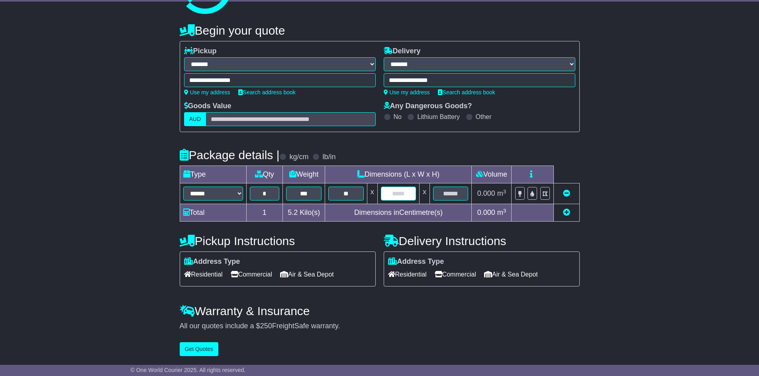 This screenshot has width=759, height=376. I want to click on button: Get Quotes, so click(199, 349).